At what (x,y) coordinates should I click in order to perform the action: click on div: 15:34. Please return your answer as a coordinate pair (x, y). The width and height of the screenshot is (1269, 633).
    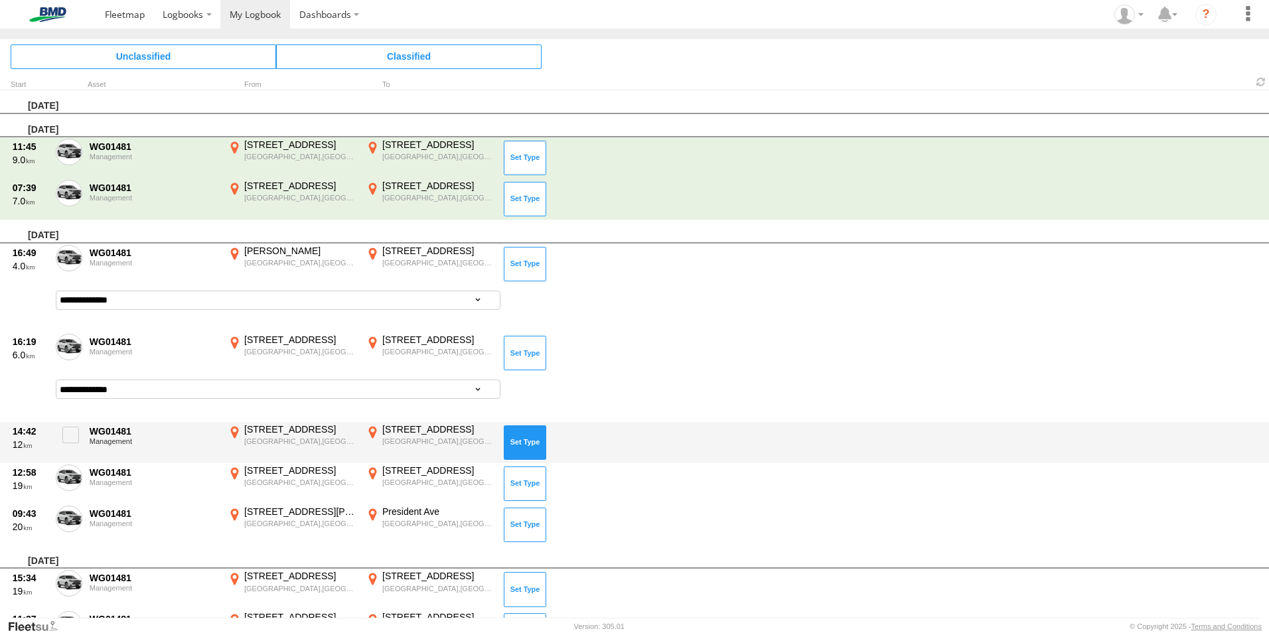
    Looking at the image, I should click on (31, 578).